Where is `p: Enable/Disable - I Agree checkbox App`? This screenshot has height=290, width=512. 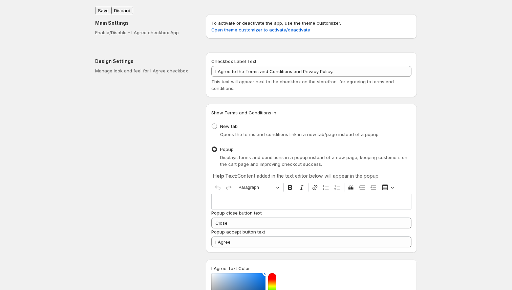
p: Enable/Disable - I Agree checkbox App is located at coordinates (145, 33).